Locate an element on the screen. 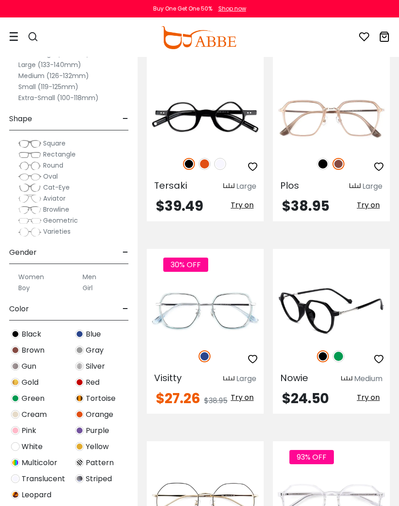 The height and width of the screenshot is (506, 399). span: Color is located at coordinates (19, 309).